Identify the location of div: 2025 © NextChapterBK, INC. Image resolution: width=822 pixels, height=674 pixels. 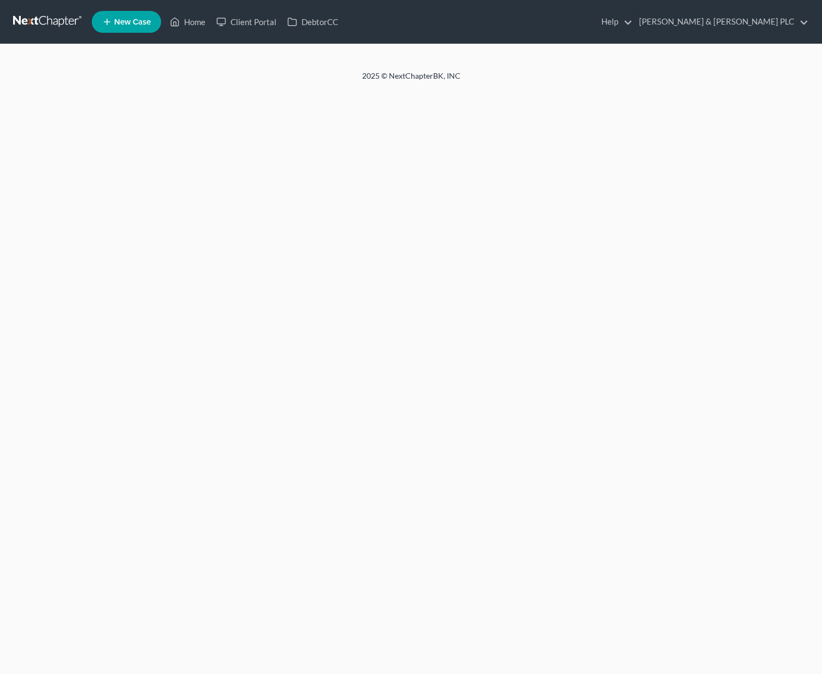
(411, 80).